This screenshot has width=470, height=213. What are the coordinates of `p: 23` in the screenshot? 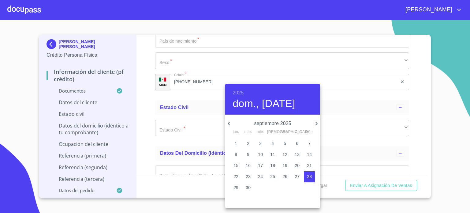 It's located at (248, 176).